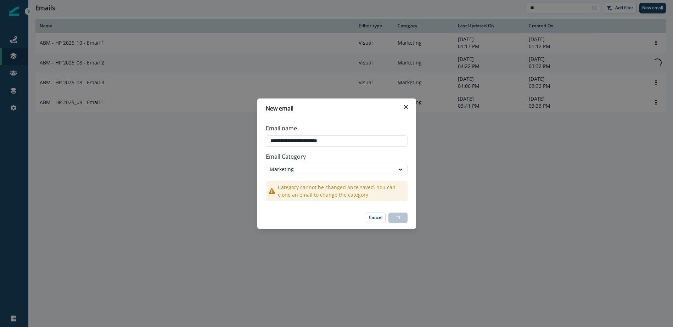  What do you see at coordinates (406, 107) in the screenshot?
I see `button: Close` at bounding box center [406, 107].